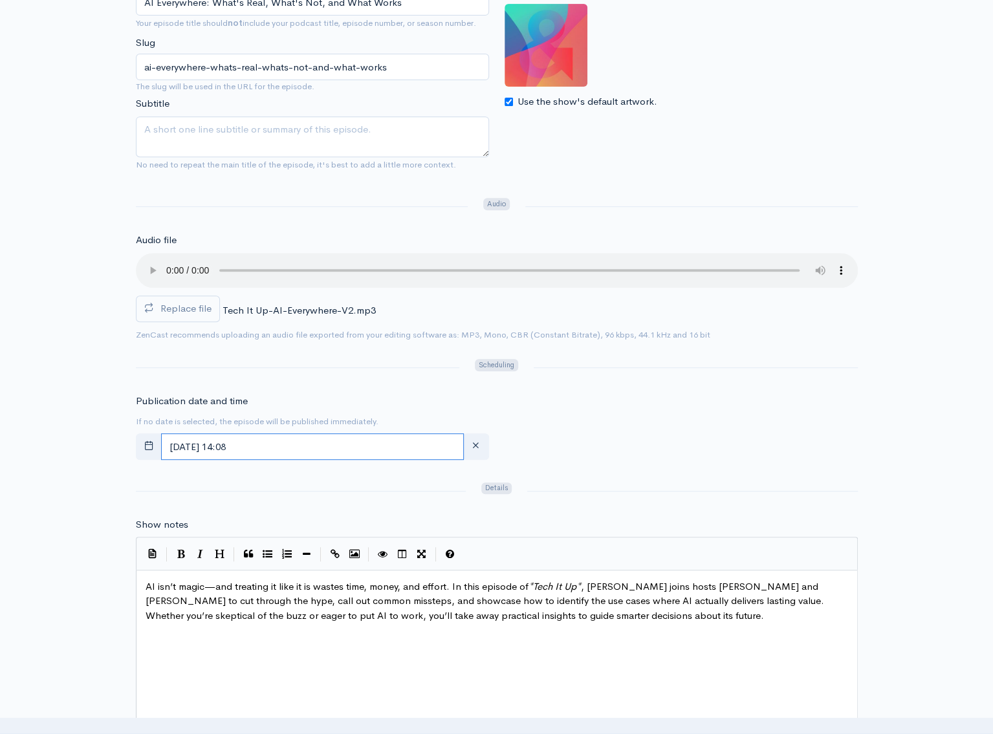 The width and height of the screenshot is (993, 734). What do you see at coordinates (181, 554) in the screenshot?
I see `button: Bold` at bounding box center [181, 554].